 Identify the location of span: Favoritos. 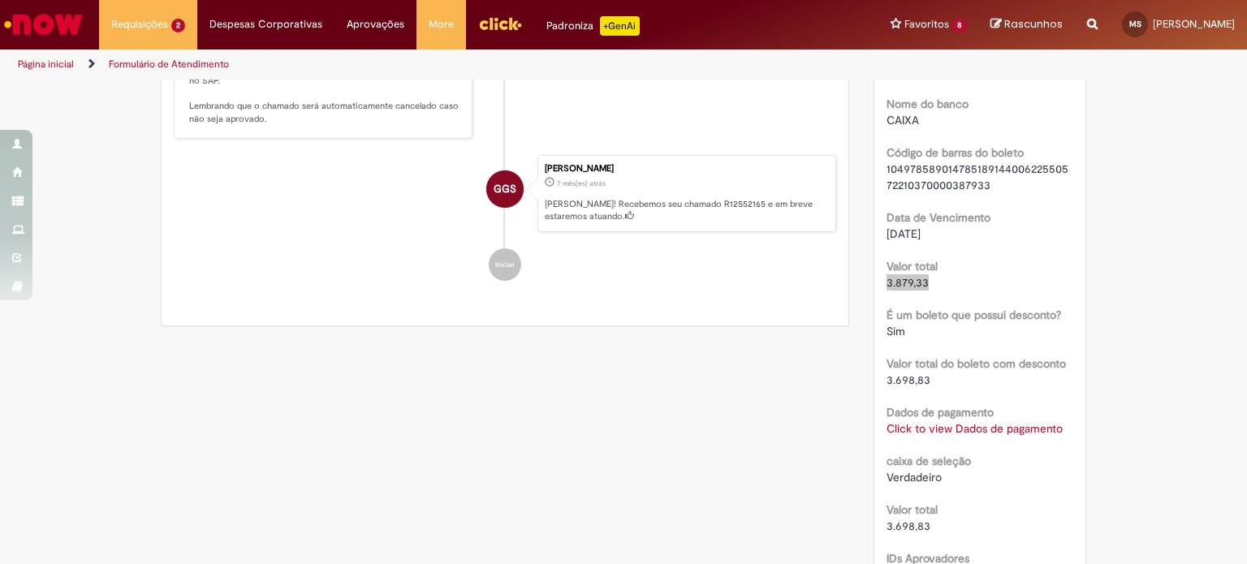
(926, 24).